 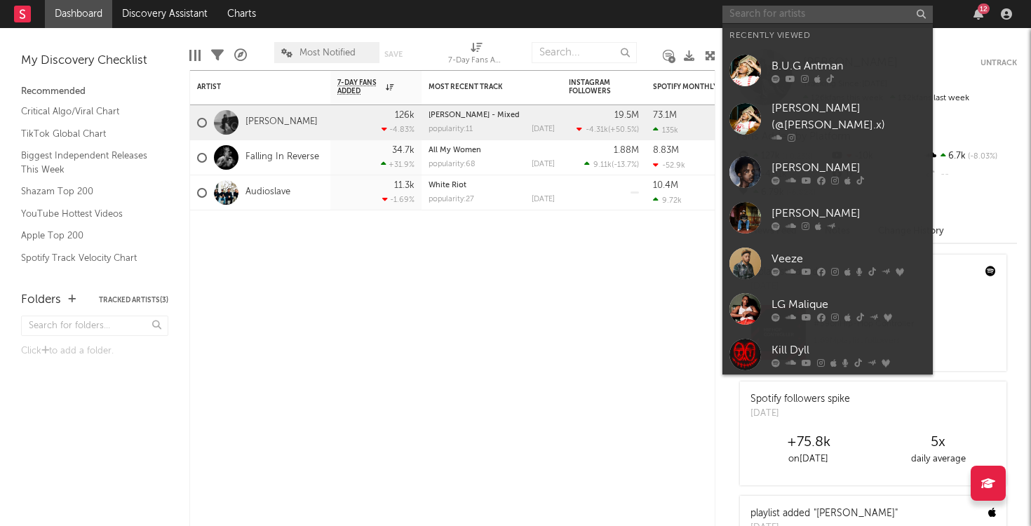 I want to click on a: Audioslave, so click(x=268, y=192).